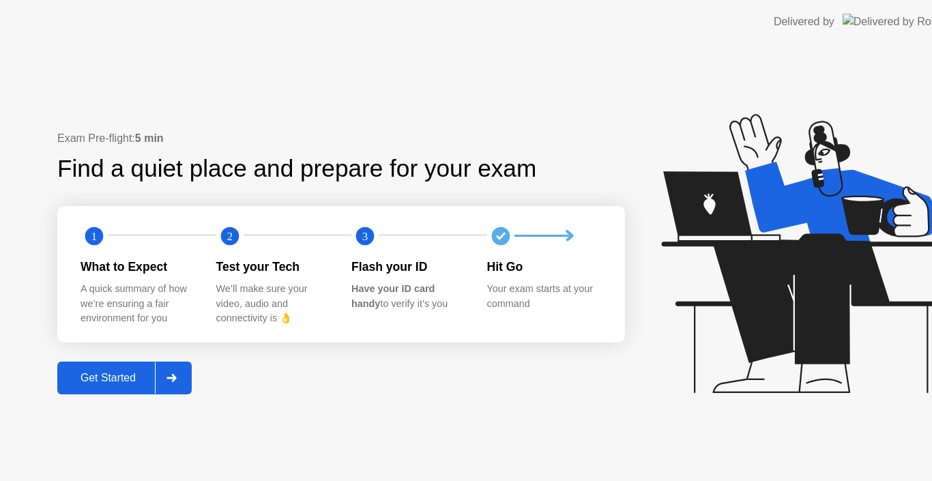 Image resolution: width=932 pixels, height=481 pixels. I want to click on div: Test your Tech, so click(273, 267).